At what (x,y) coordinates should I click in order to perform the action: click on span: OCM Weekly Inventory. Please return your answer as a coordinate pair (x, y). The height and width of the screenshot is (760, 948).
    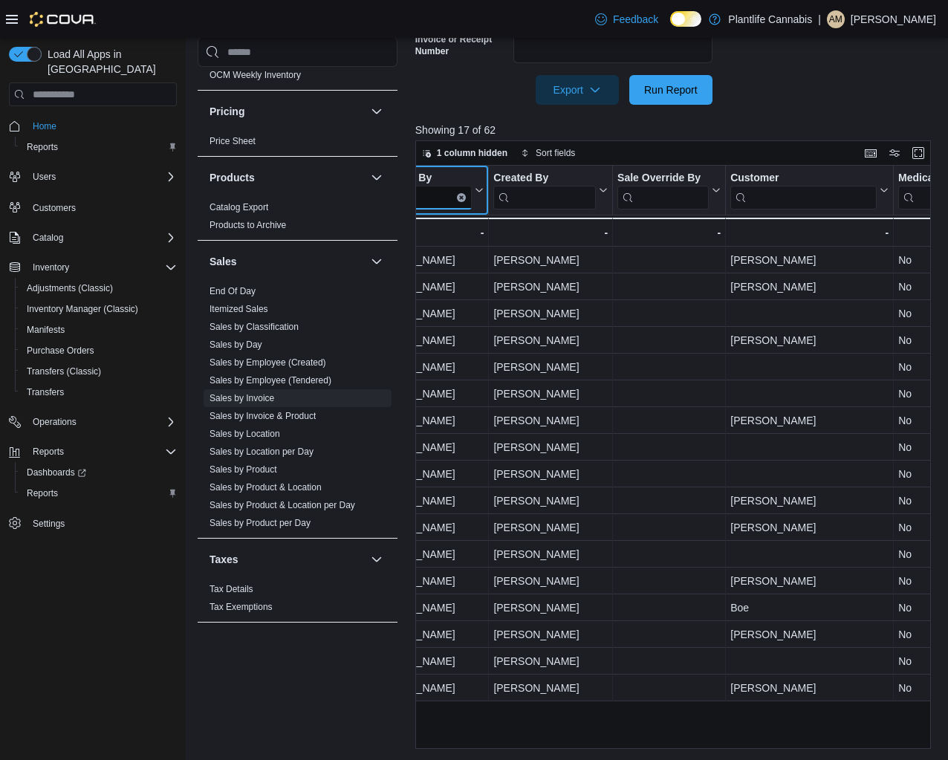
    Looking at the image, I should click on (255, 75).